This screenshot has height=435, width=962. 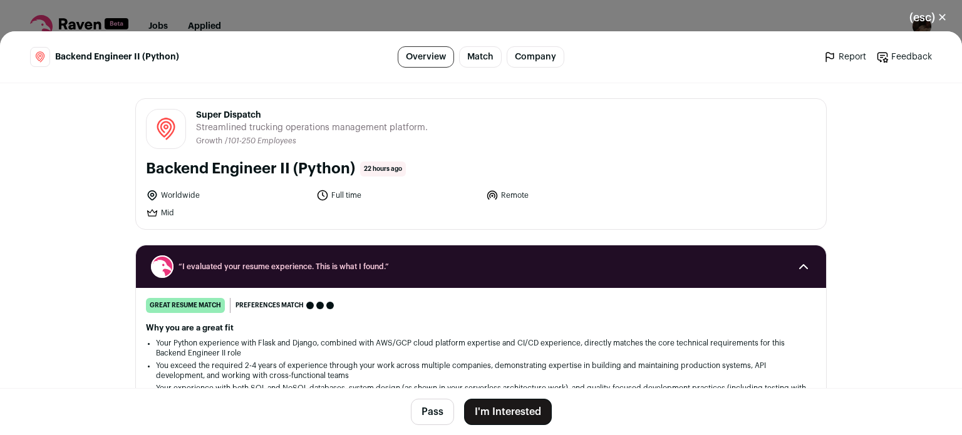 I want to click on a: Overview, so click(x=426, y=57).